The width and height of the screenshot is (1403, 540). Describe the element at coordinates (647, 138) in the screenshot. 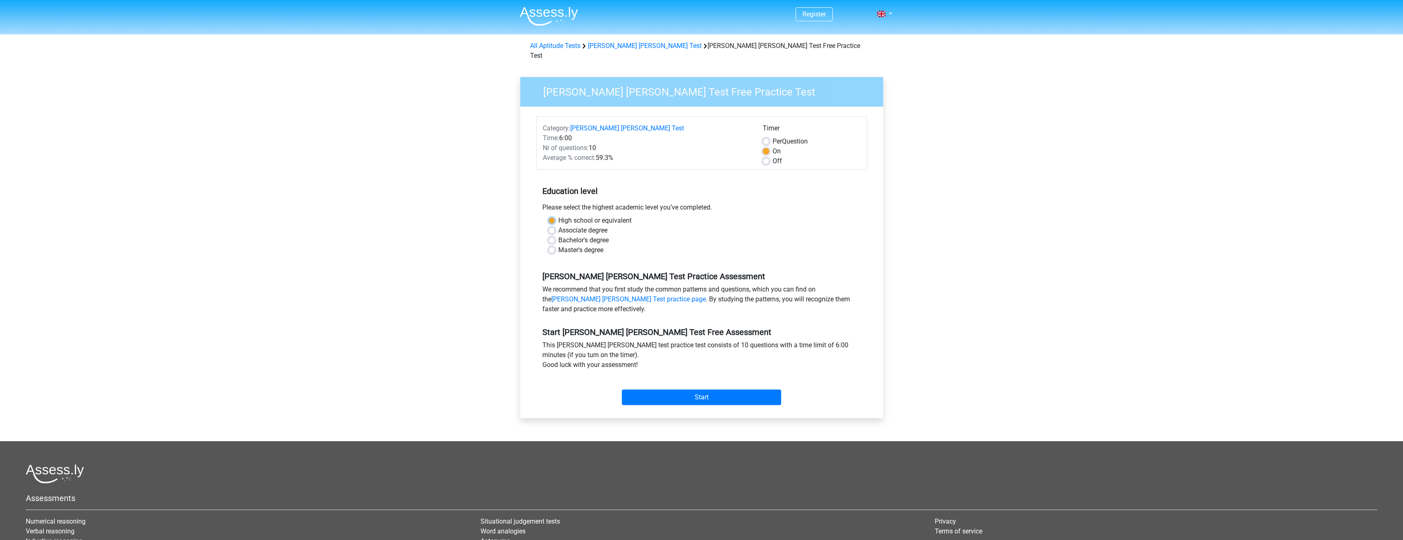

I see `div: 6:00` at that location.